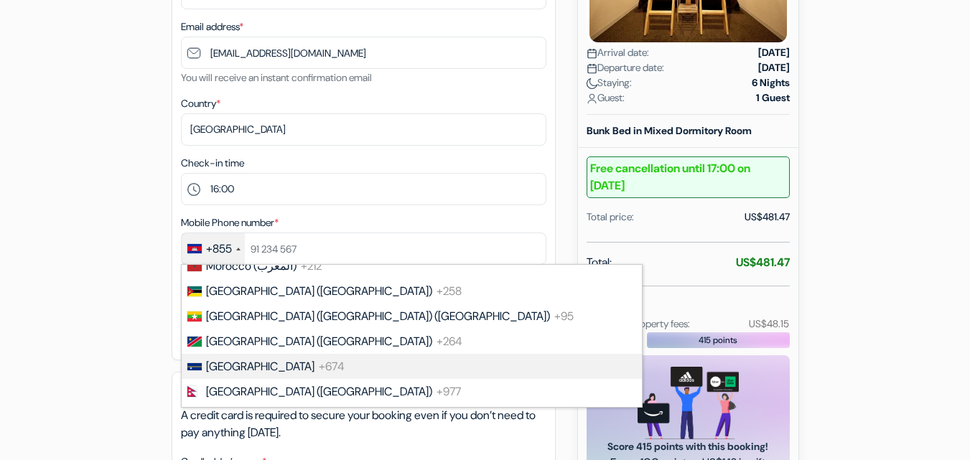 Image resolution: width=970 pixels, height=460 pixels. I want to click on div: Total price:, so click(610, 217).